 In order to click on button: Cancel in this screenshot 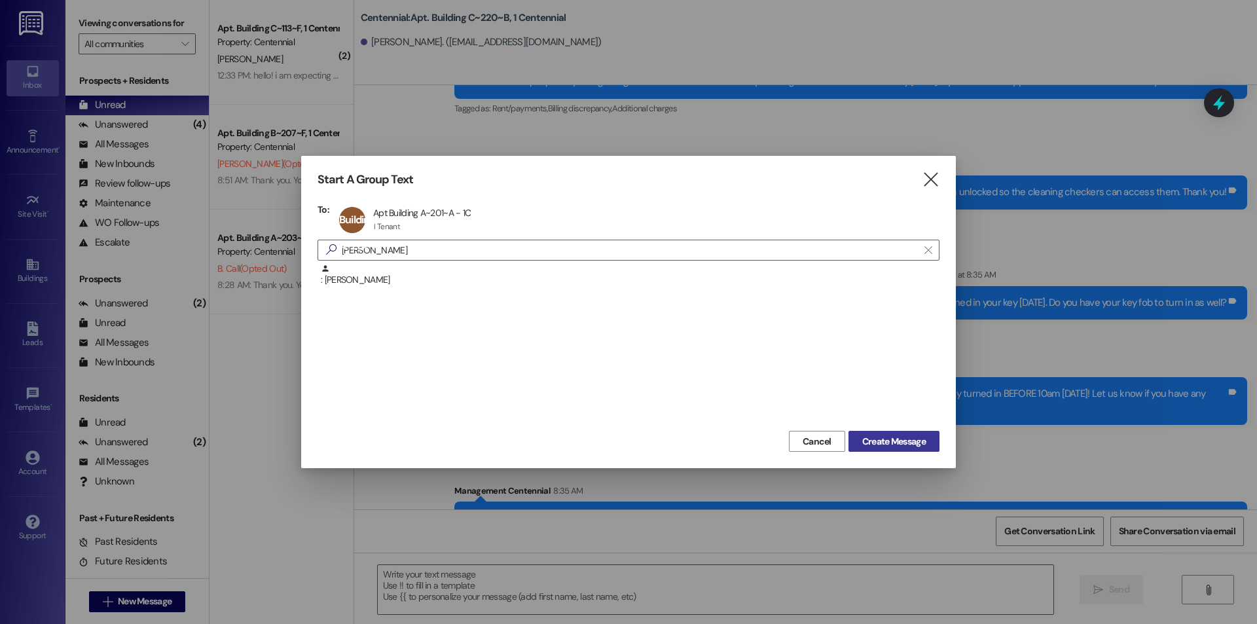, I will do `click(817, 441)`.